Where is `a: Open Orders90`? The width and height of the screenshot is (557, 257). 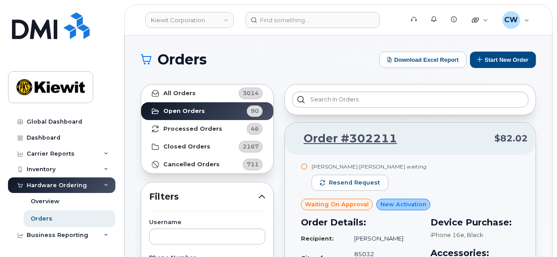 a: Open Orders90 is located at coordinates (207, 111).